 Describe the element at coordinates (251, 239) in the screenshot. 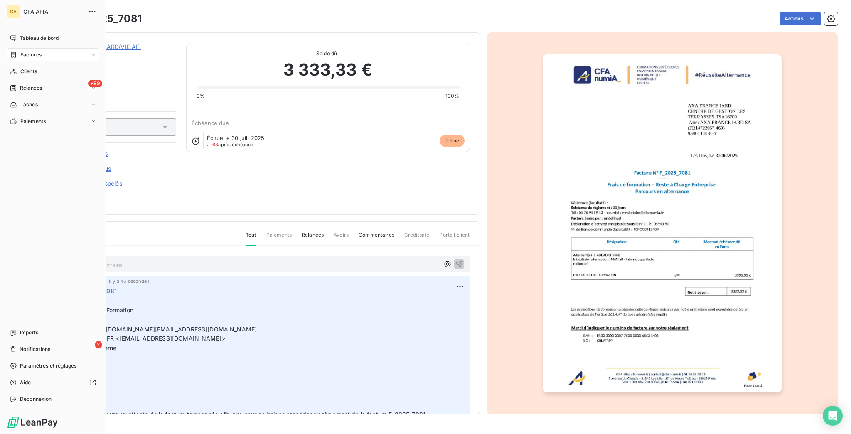

I see `span: Tout` at that location.